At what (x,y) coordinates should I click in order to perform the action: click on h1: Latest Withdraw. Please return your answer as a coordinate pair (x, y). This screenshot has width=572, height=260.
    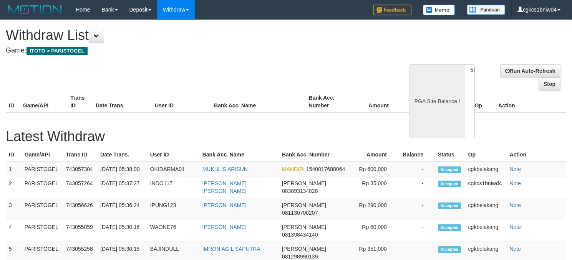
    Looking at the image, I should click on (286, 137).